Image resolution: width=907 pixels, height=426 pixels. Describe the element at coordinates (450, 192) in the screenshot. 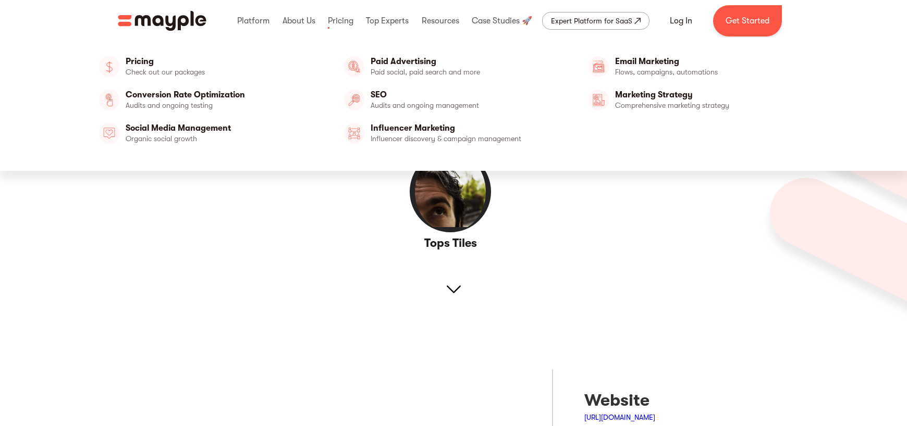

I see `img: Tops Tiles` at that location.